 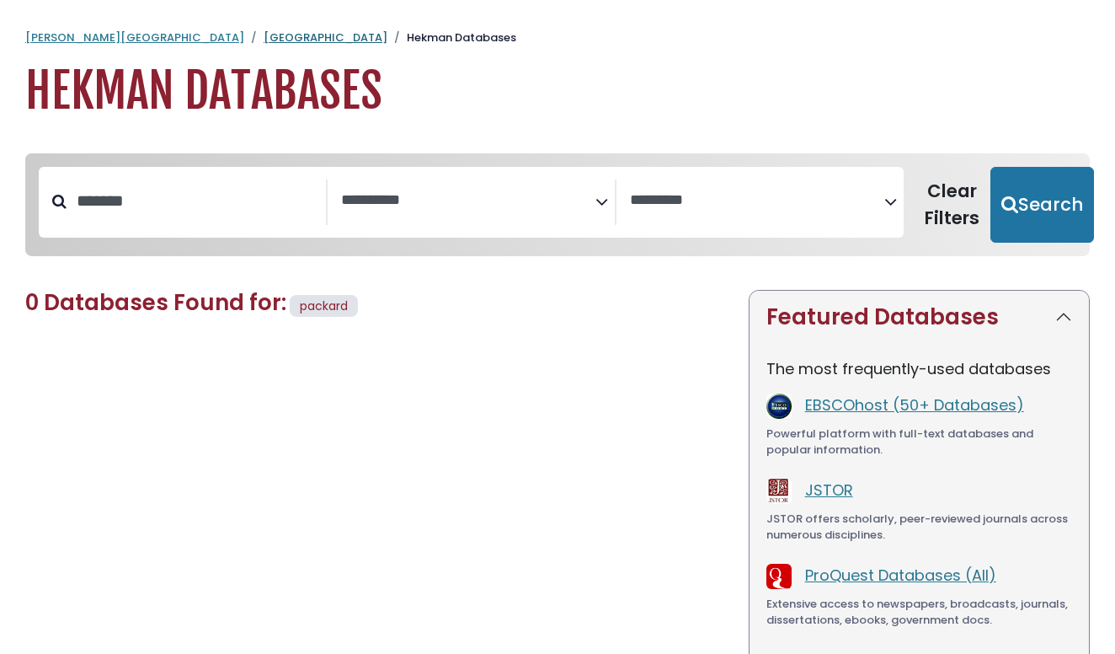 I want to click on a: ProQuest Databases (All), so click(x=900, y=574).